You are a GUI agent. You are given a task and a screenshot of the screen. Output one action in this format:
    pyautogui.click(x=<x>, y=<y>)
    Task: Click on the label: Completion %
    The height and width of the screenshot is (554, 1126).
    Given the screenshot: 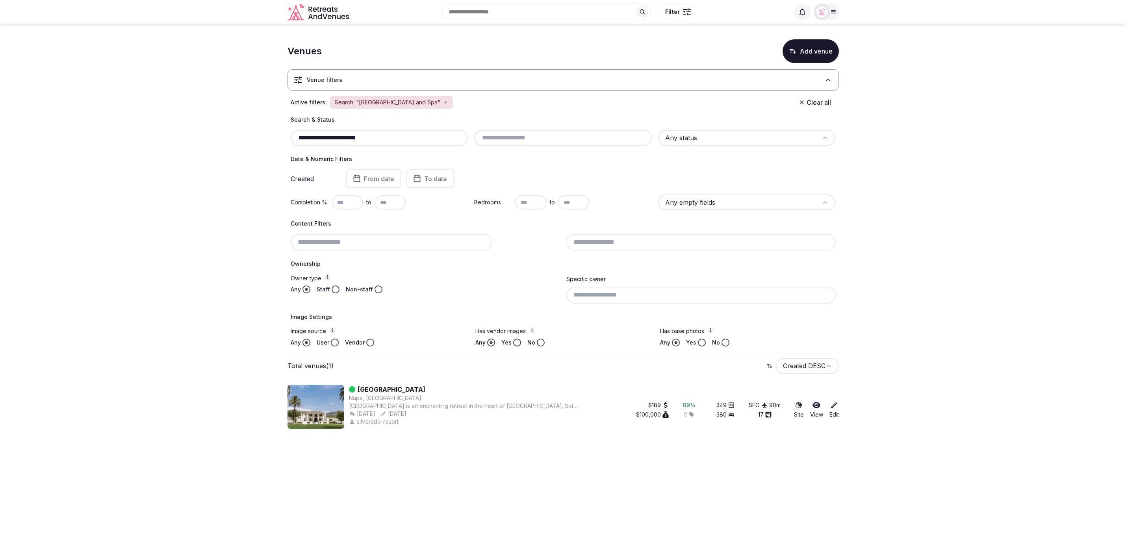 What is the action you would take?
    pyautogui.click(x=310, y=202)
    